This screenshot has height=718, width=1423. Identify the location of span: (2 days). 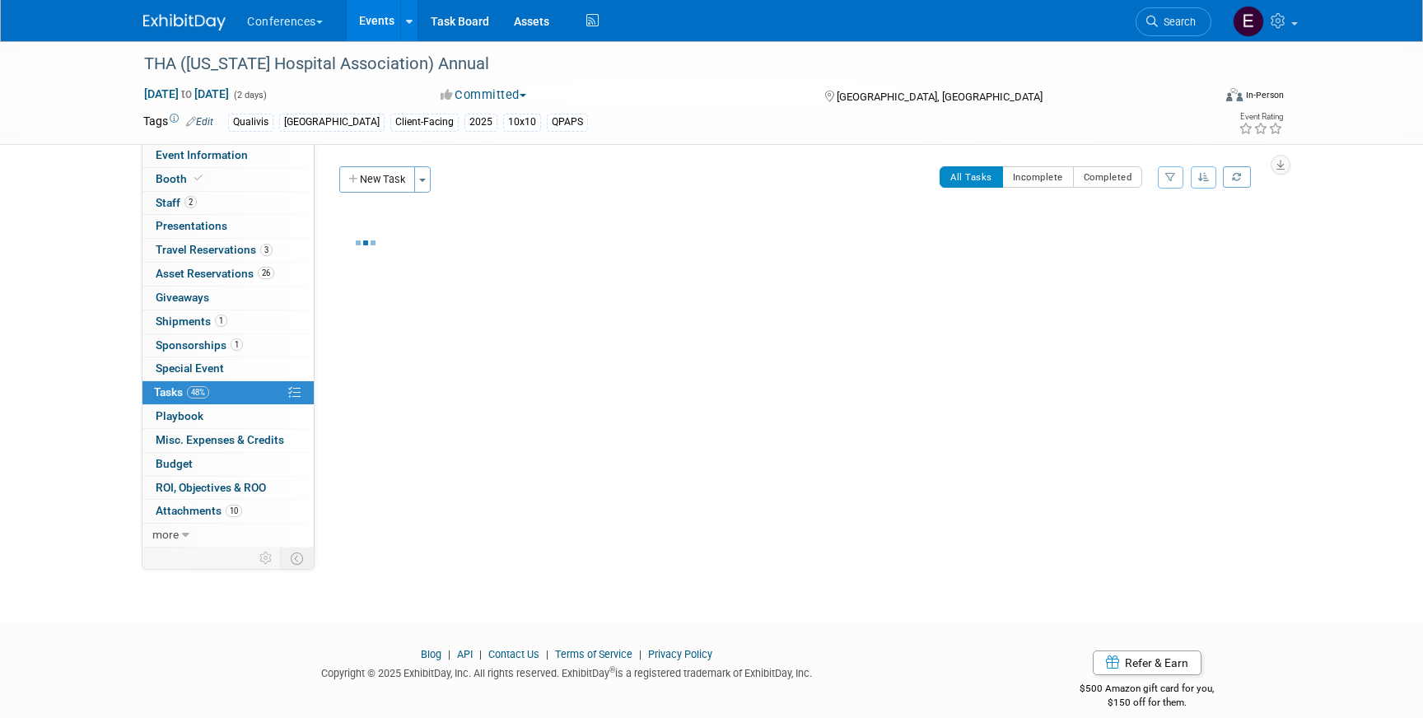
(250, 95).